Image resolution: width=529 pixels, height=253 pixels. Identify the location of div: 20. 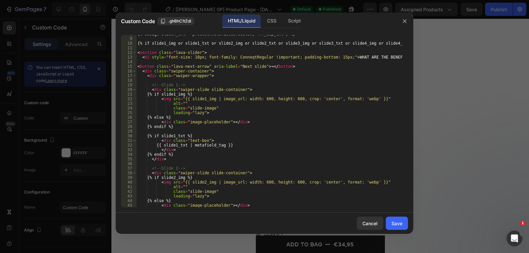
(129, 90).